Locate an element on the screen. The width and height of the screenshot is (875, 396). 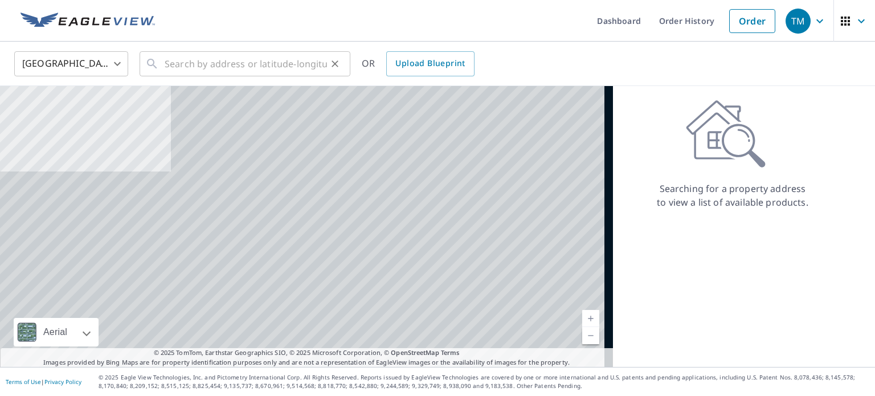
a: Current Level 5, Zoom Out is located at coordinates (591, 336).